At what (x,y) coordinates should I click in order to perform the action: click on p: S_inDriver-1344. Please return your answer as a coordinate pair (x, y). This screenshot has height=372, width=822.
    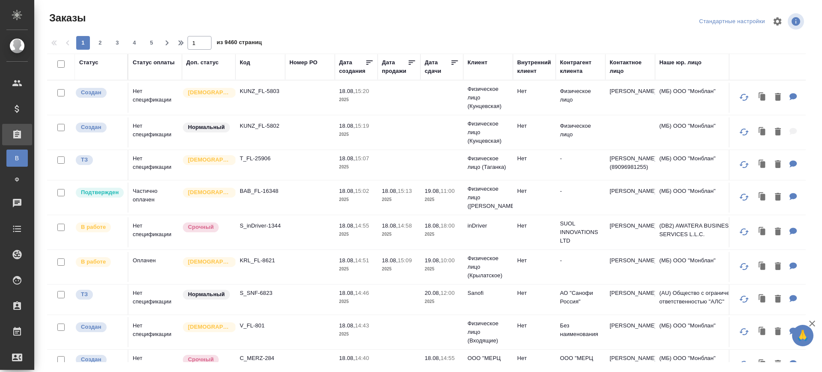
    Looking at the image, I should click on (260, 226).